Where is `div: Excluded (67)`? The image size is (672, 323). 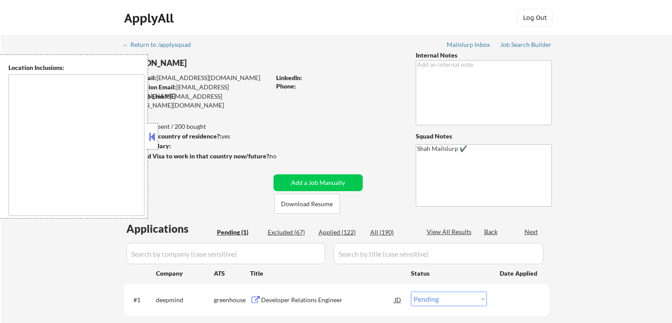 div: Excluded (67) is located at coordinates (290, 232).